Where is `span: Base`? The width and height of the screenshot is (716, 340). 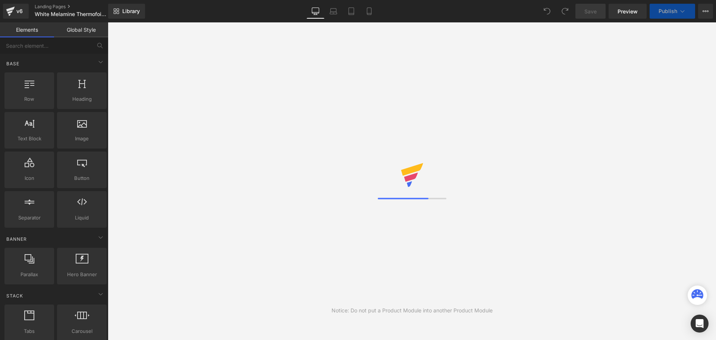 span: Base is located at coordinates (13, 63).